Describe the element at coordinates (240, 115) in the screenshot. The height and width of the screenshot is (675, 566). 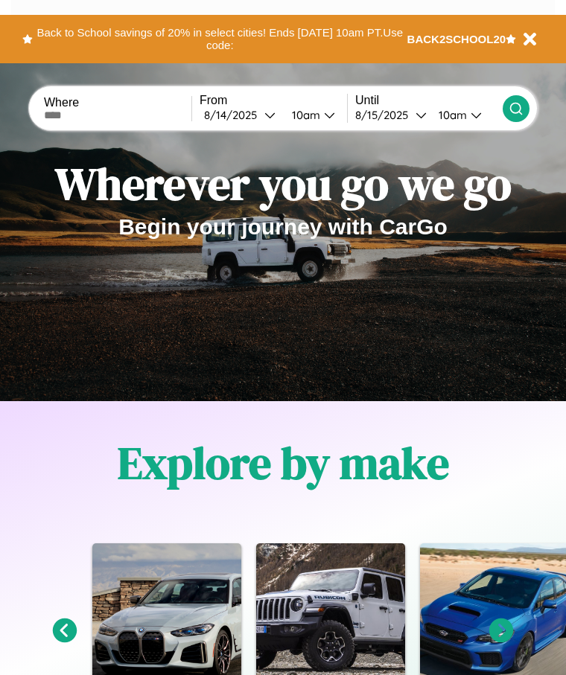
I see `button: 8/14/2025` at that location.